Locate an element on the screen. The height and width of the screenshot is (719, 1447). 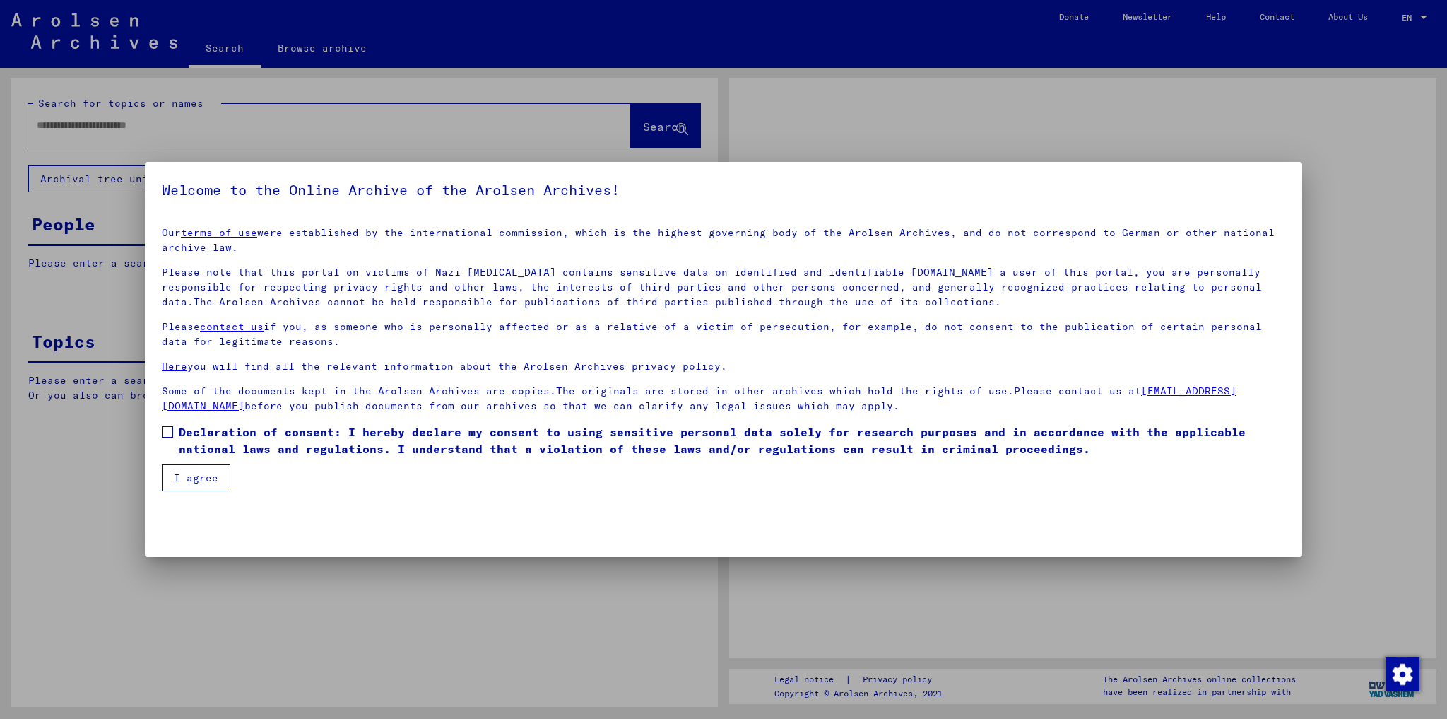
a: contact us is located at coordinates (232, 326).